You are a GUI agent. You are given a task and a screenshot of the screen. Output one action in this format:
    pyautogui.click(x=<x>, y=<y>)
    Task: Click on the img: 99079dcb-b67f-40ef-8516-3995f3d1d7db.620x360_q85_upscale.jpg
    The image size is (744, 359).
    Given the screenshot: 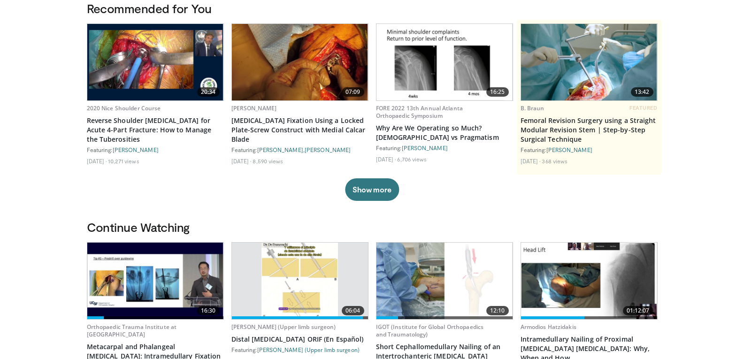 What is the action you would take?
    pyautogui.click(x=444, y=62)
    